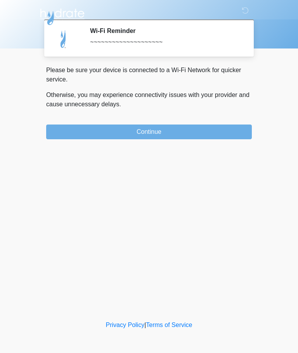  What do you see at coordinates (64, 39) in the screenshot?
I see `img: Agent Avatar` at bounding box center [64, 39].